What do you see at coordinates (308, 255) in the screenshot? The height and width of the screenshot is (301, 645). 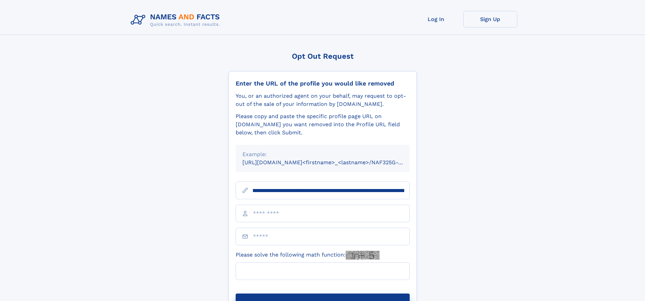 I see `label: Please solve the following math function:` at bounding box center [308, 255].